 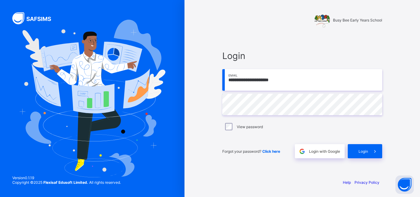 What do you see at coordinates (324, 151) in the screenshot?
I see `span: Login with Google` at bounding box center [324, 151].